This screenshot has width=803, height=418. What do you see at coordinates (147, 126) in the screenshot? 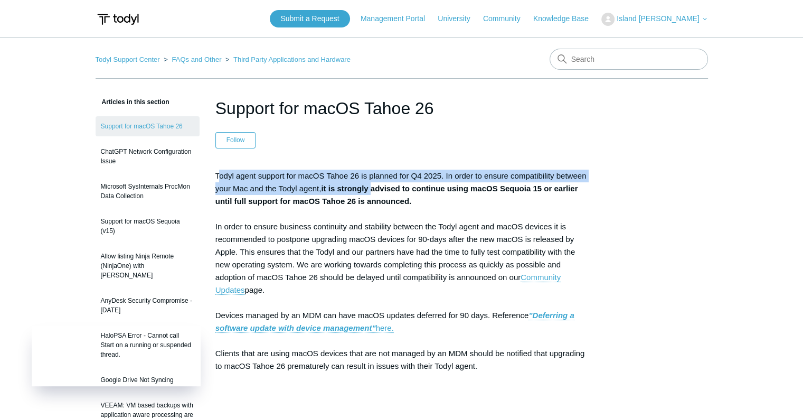
I see `a: Support for macOS Tahoe 26` at bounding box center [147, 126].